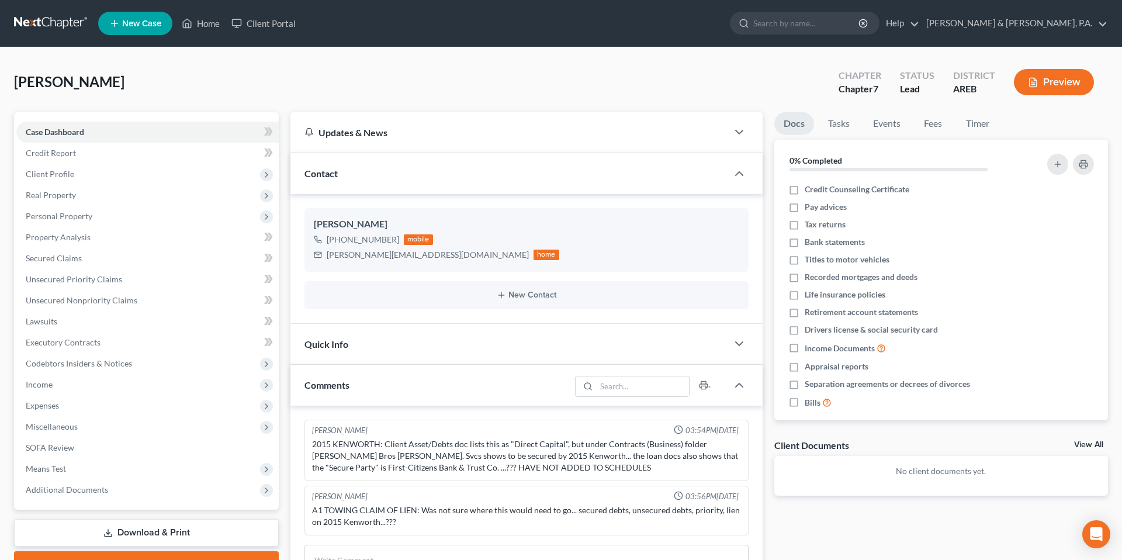  Describe the element at coordinates (886, 123) in the screenshot. I see `a: Events` at that location.